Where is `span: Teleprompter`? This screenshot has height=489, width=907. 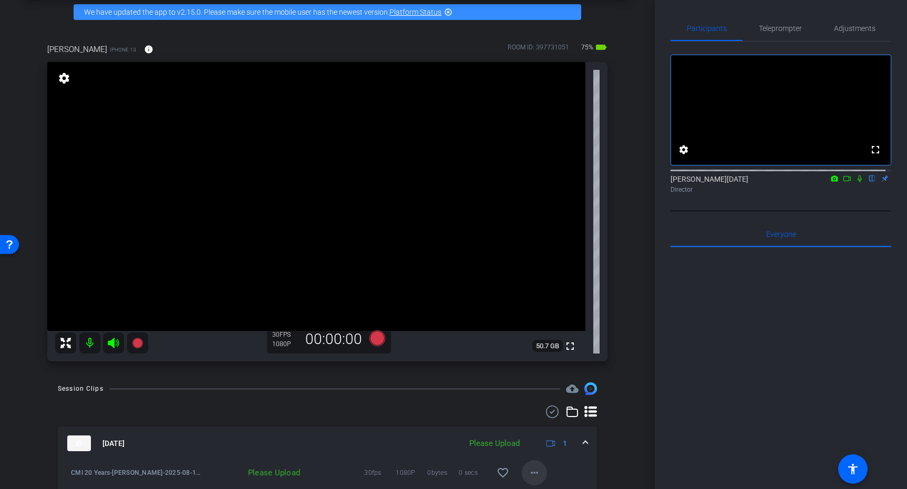
span: Teleprompter is located at coordinates (780, 28).